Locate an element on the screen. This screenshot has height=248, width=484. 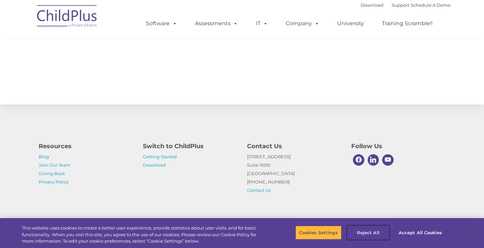
a: Training Scramble!! is located at coordinates (407, 24).